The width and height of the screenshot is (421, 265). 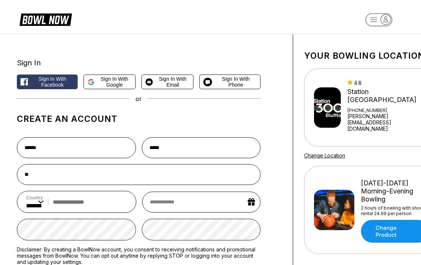 What do you see at coordinates (139, 119) in the screenshot?
I see `h1: Create an account` at bounding box center [139, 119].